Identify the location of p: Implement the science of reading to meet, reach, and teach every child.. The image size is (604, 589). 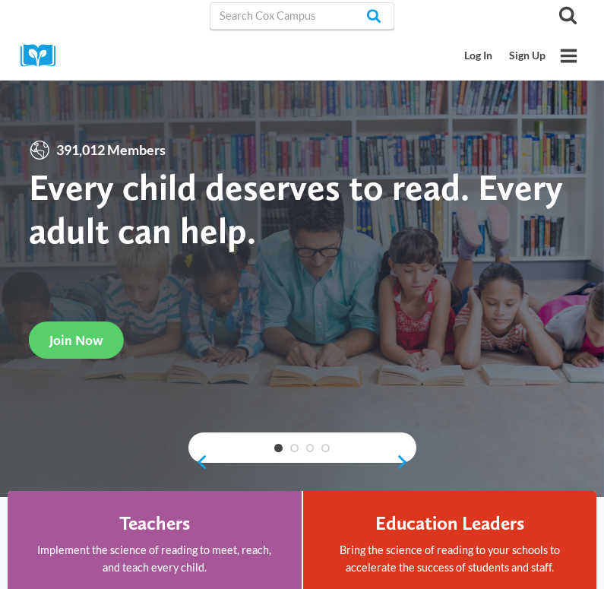
(154, 558).